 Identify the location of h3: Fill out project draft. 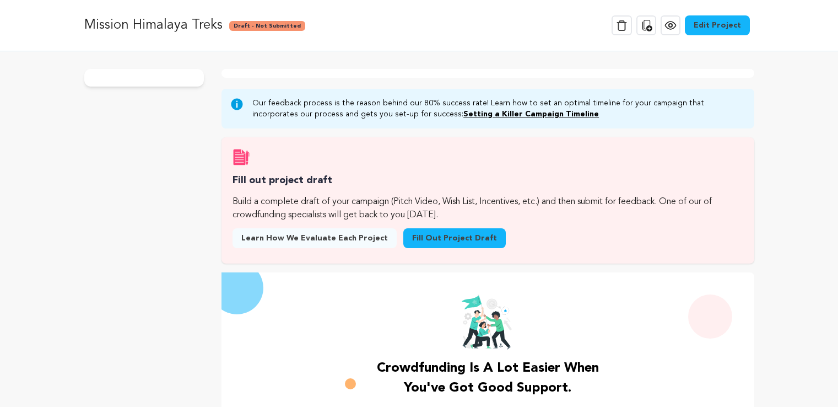
(488, 180).